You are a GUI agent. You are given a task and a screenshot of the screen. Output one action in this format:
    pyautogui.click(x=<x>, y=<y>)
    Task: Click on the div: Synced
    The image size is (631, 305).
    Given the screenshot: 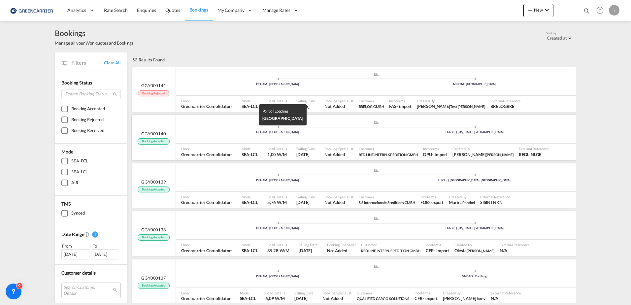 What is the action you would take?
    pyautogui.click(x=78, y=213)
    